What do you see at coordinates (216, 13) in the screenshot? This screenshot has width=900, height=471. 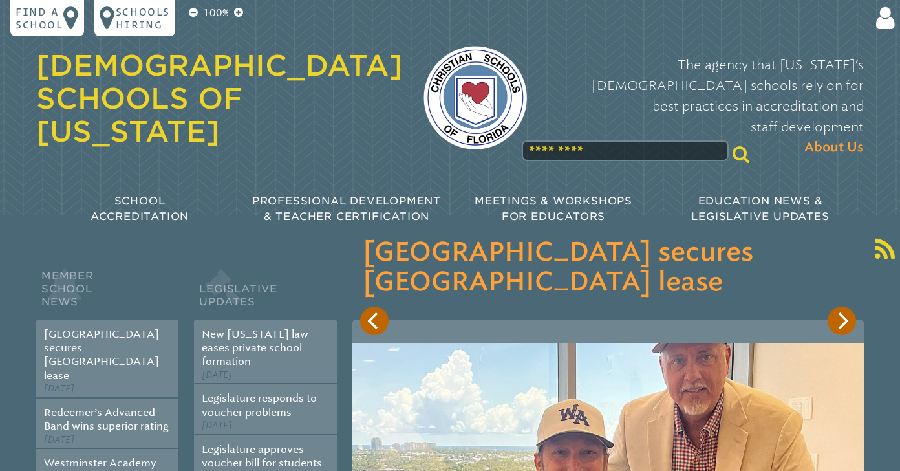 I see `p: 100%` at bounding box center [216, 13].